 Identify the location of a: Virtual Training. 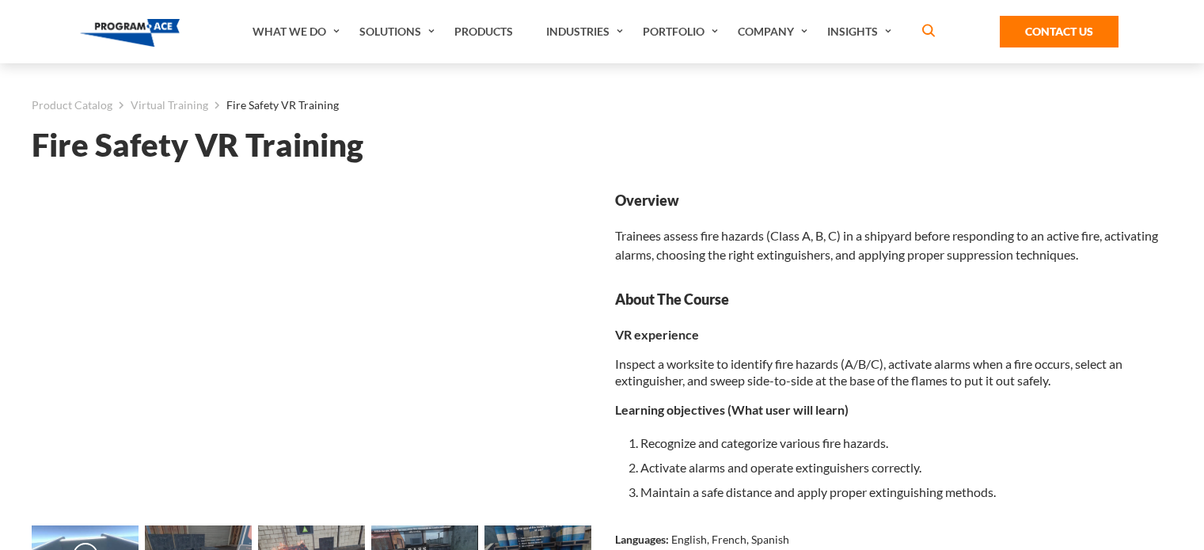
(169, 105).